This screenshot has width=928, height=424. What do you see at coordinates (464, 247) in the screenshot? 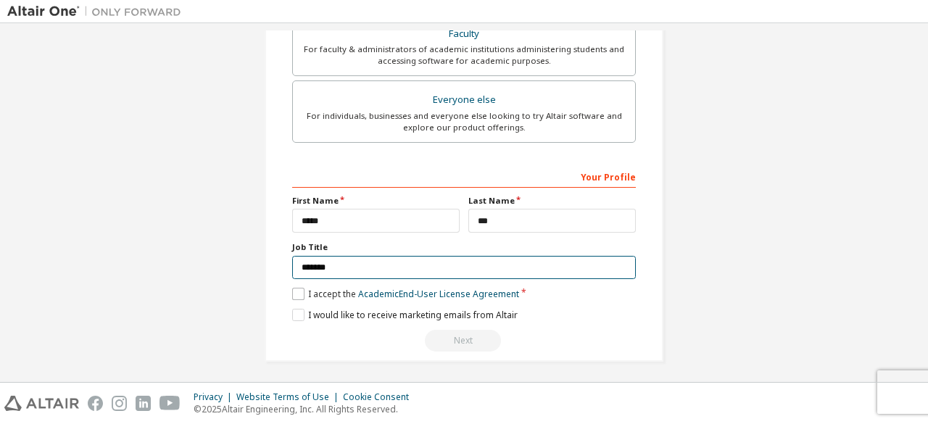
I see `label: Job Title` at bounding box center [464, 247].